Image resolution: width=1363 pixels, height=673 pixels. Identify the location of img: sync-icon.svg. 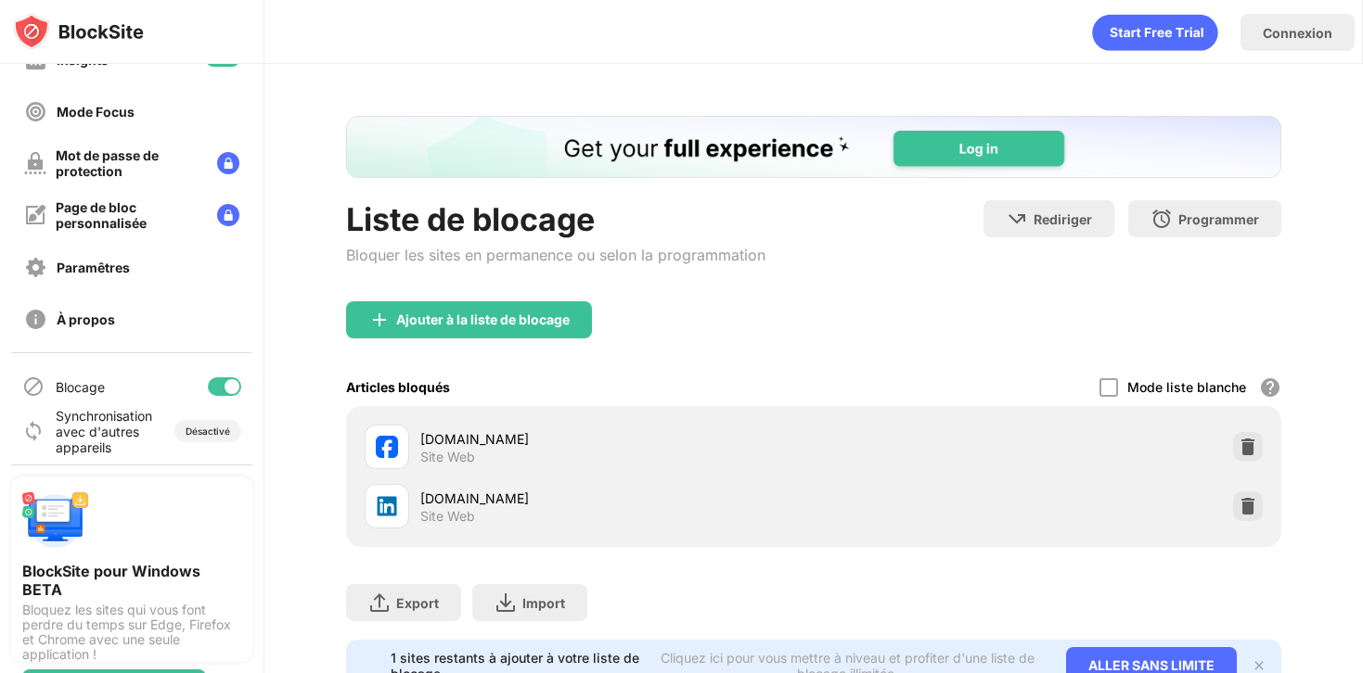
(33, 431).